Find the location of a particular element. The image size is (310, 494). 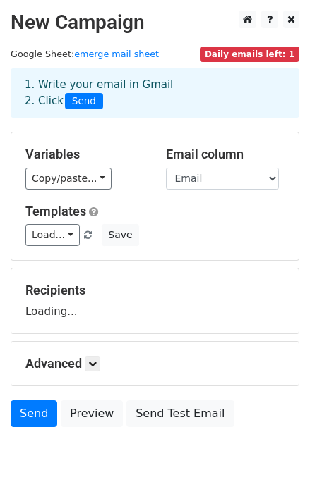

button: Save is located at coordinates (120, 235).